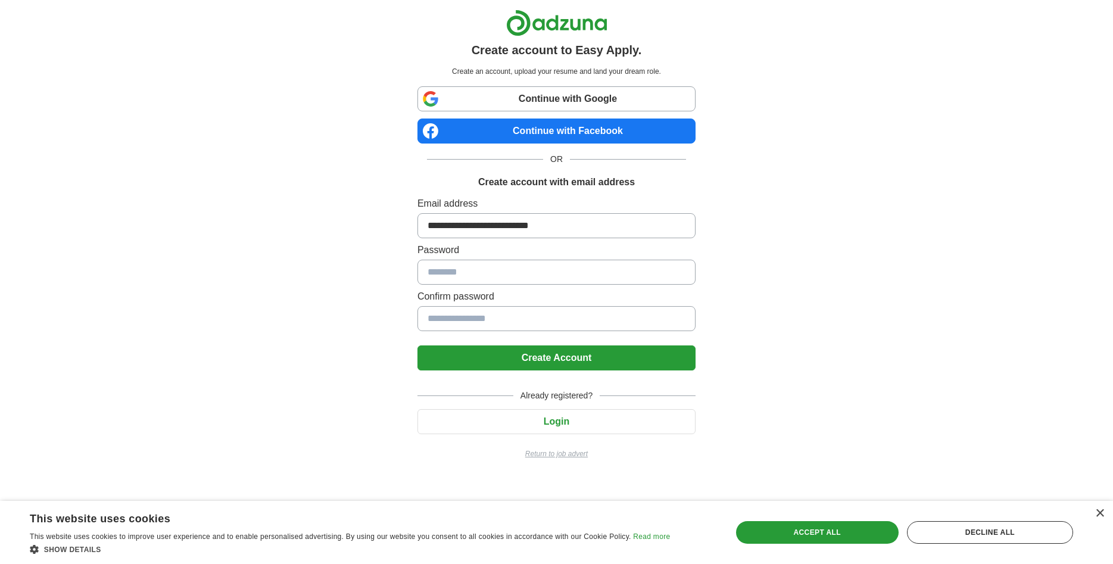 This screenshot has width=1113, height=564. What do you see at coordinates (557, 23) in the screenshot?
I see `img: Adzuna logo` at bounding box center [557, 23].